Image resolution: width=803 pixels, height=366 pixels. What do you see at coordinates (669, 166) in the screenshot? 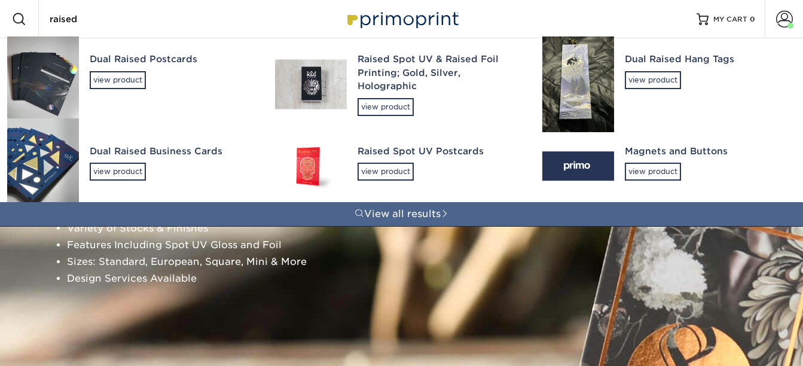
I see `a: Magnets and Buttonsview product` at bounding box center [669, 166].